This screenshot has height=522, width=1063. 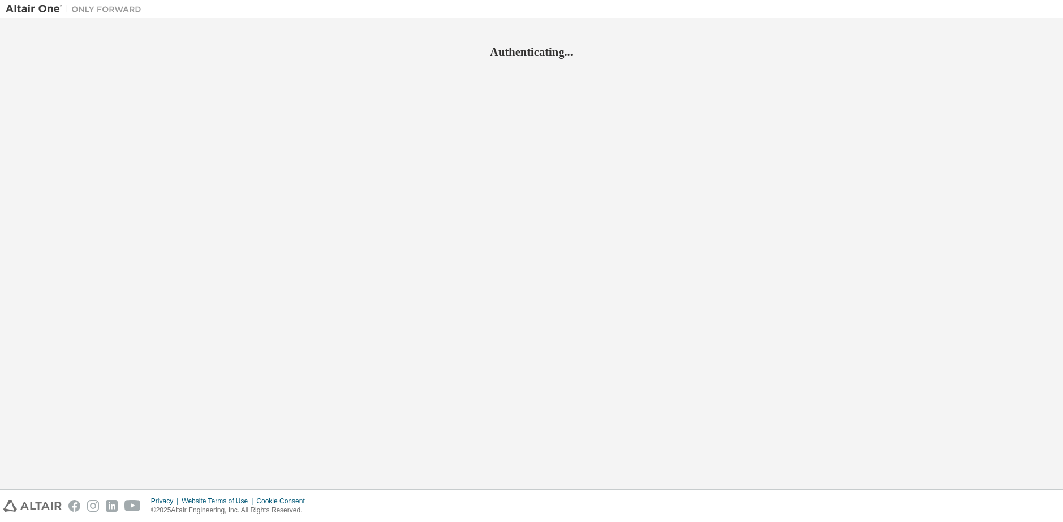 What do you see at coordinates (166, 501) in the screenshot?
I see `div: Privacy` at bounding box center [166, 501].